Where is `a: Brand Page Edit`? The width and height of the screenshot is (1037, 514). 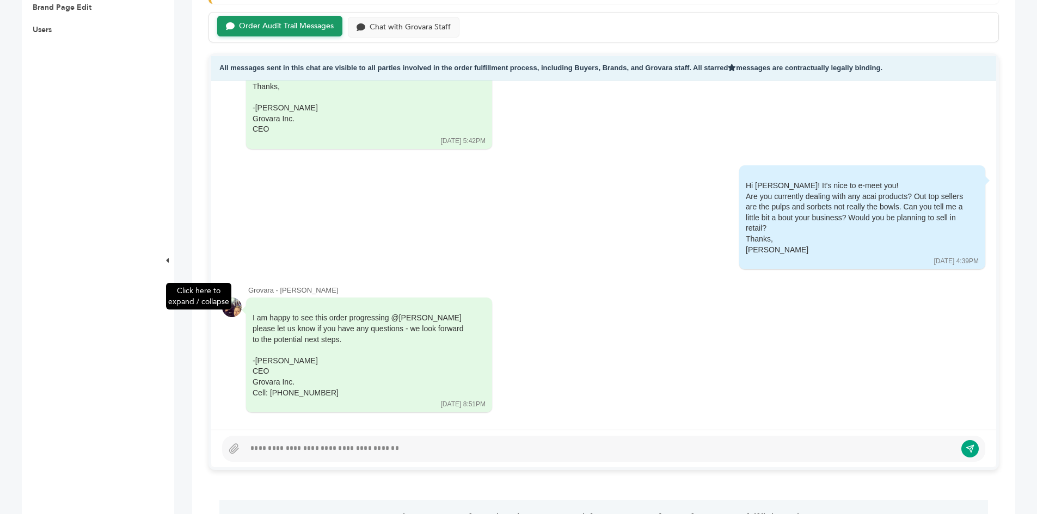
a: Brand Page Edit is located at coordinates (62, 7).